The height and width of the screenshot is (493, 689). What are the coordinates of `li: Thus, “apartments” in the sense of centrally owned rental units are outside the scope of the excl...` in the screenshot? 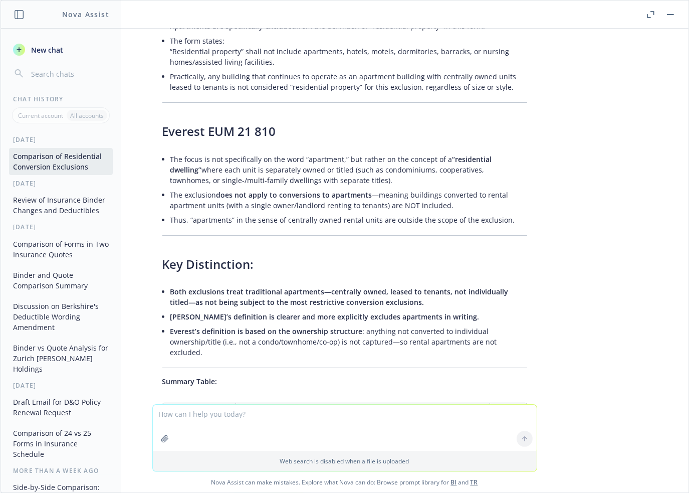 It's located at (349, 219).